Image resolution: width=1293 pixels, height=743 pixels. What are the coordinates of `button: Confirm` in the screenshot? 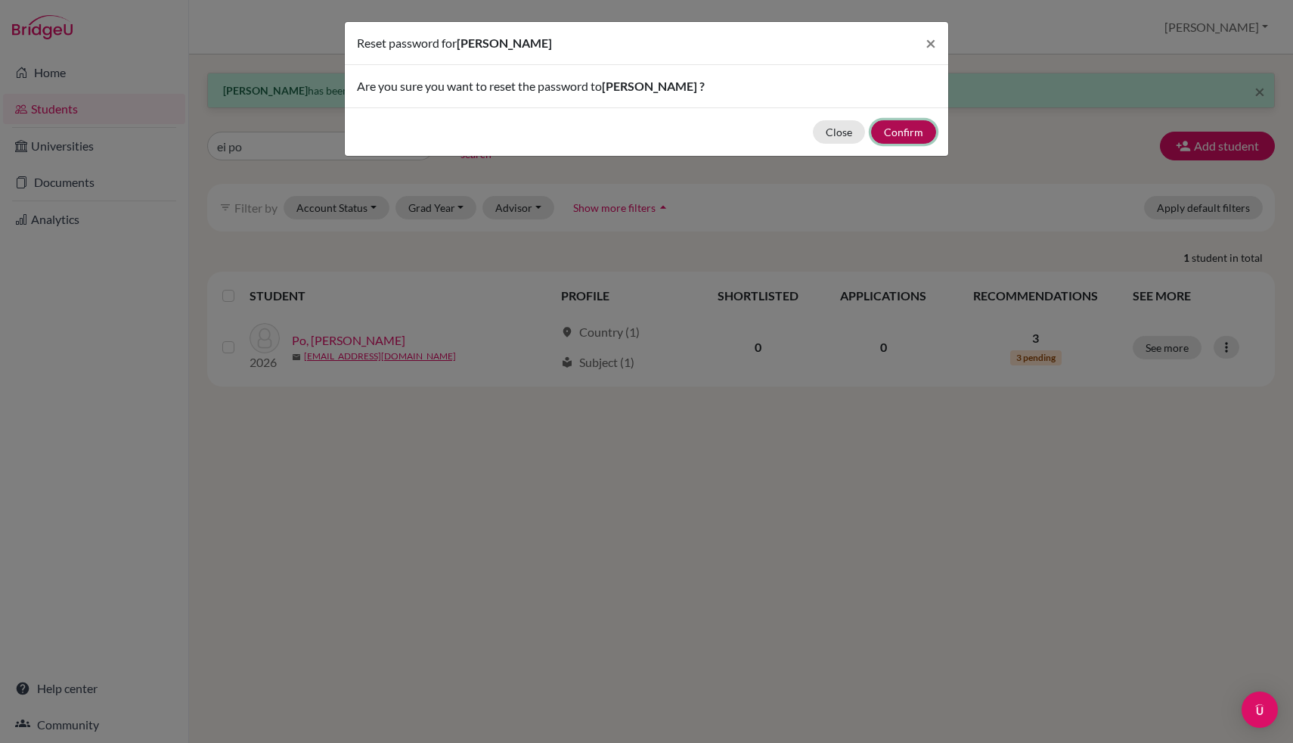 It's located at (904, 132).